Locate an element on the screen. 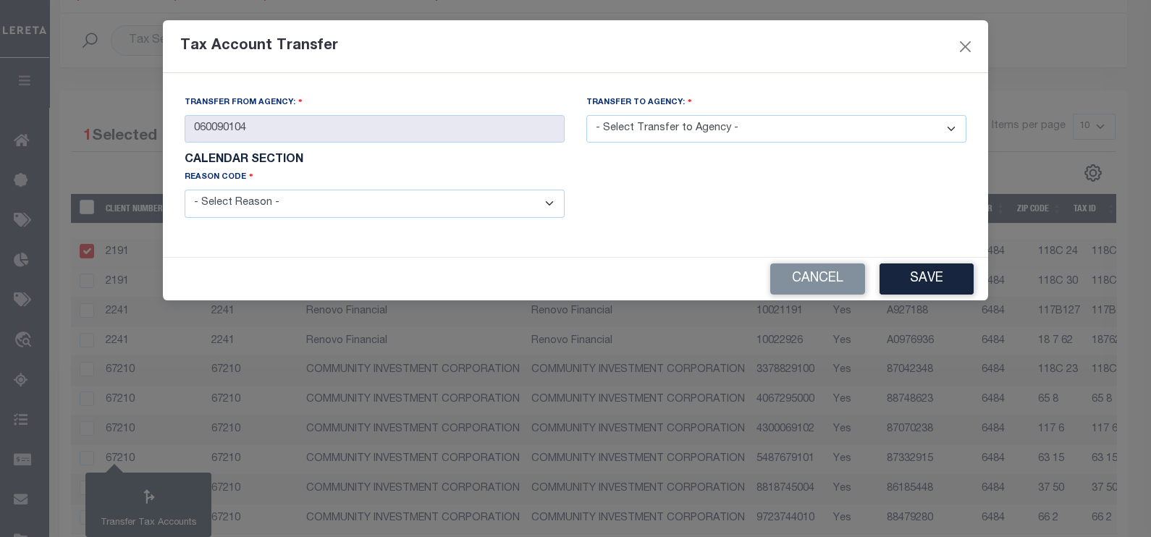 This screenshot has height=537, width=1151. button: Save is located at coordinates (927, 279).